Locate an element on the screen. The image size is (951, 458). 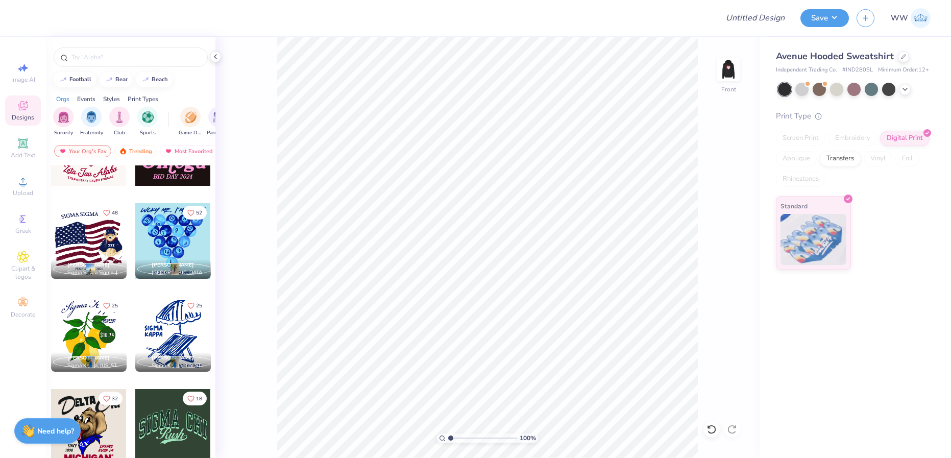
span: Sorority is located at coordinates (63, 133).